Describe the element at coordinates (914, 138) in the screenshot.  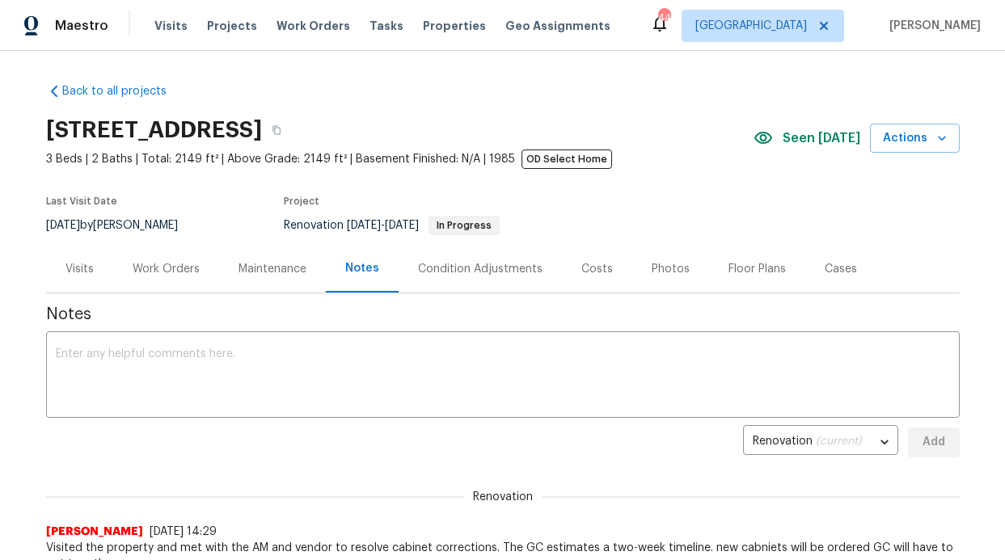
I see `span: Actions` at that location.